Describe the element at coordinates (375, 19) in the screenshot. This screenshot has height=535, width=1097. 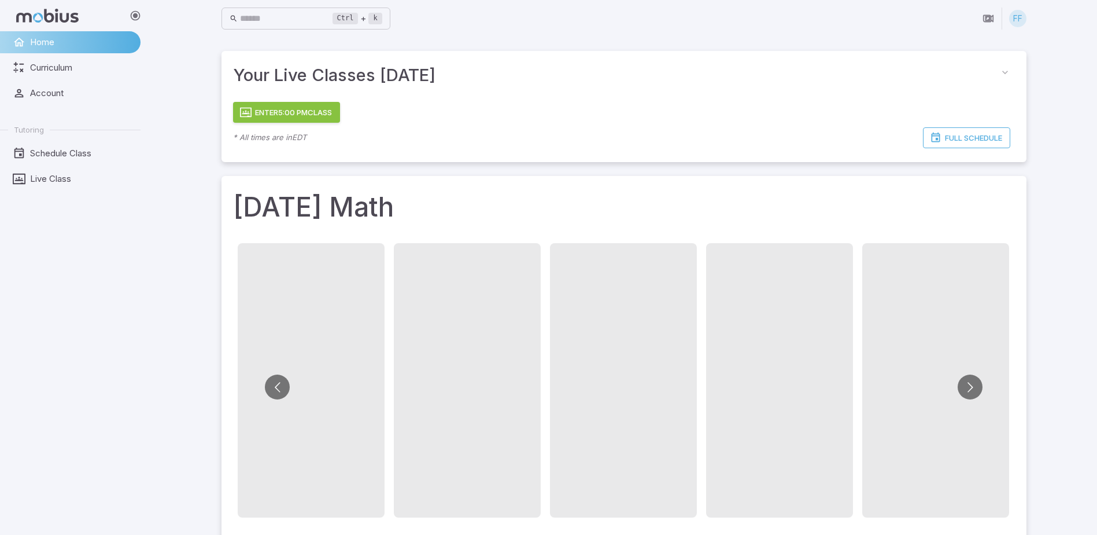
I see `kbd: k` at that location.